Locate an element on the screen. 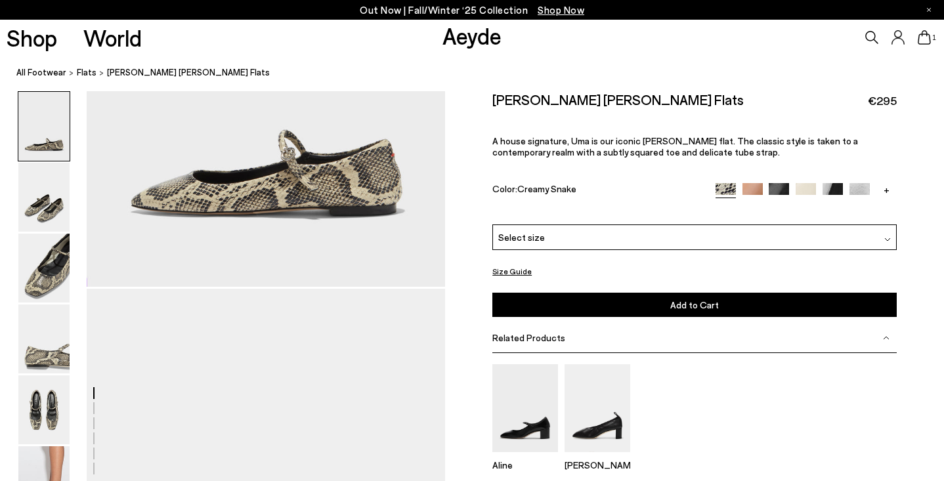 This screenshot has width=944, height=481. a: 1 is located at coordinates (924, 37).